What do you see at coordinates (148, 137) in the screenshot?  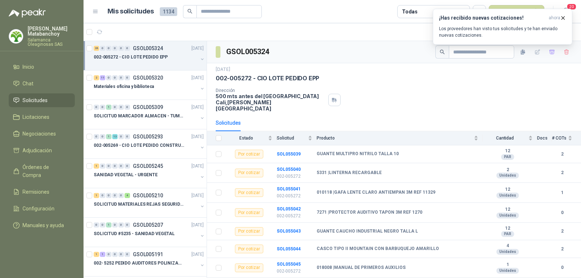 I see `p: GSOL005293` at bounding box center [148, 137].